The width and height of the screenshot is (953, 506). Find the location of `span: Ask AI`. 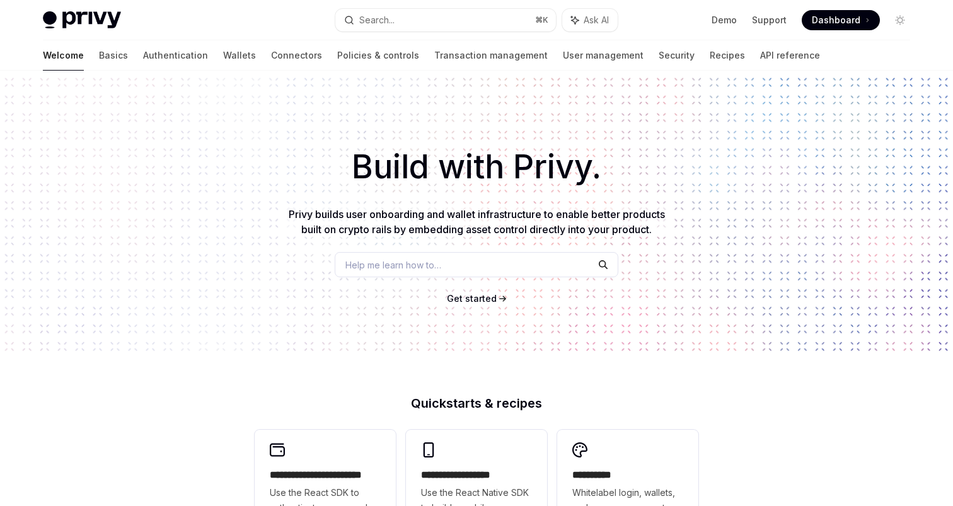

span: Ask AI is located at coordinates (596, 20).